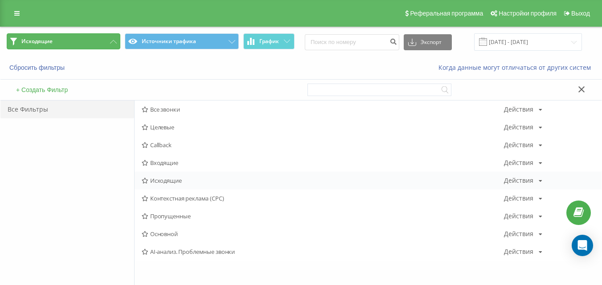  I want to click on span: Все звонки, so click(322, 110).